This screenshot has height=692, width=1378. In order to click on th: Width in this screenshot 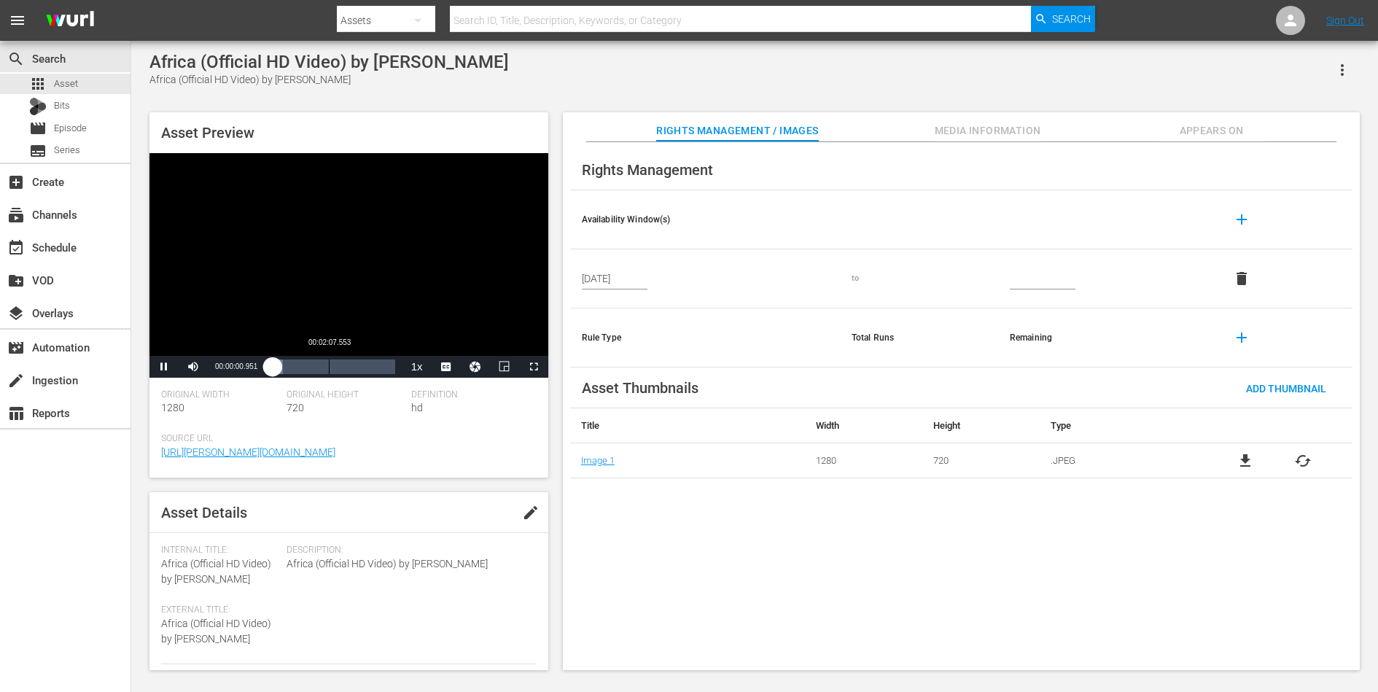, I will do `click(863, 426)`.